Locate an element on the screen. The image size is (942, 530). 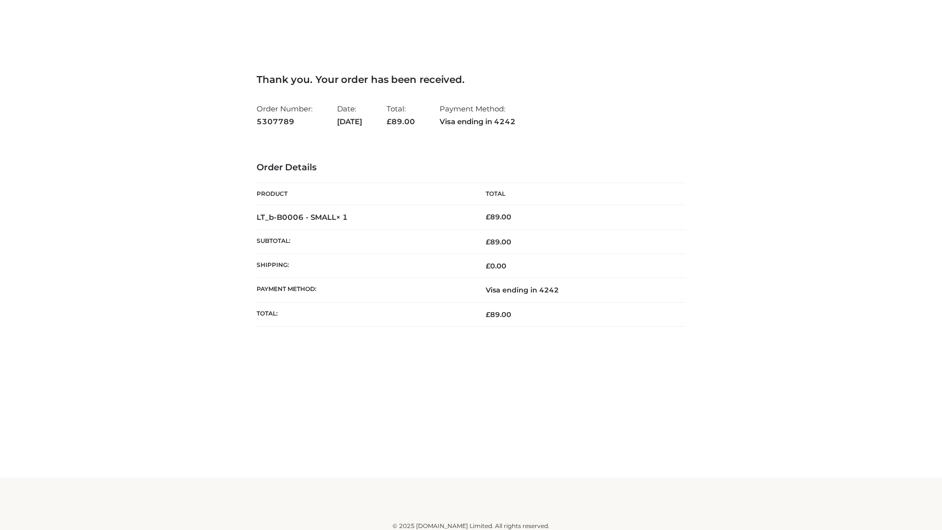
h3: Thank you. Your order has been received. is located at coordinates (471, 80).